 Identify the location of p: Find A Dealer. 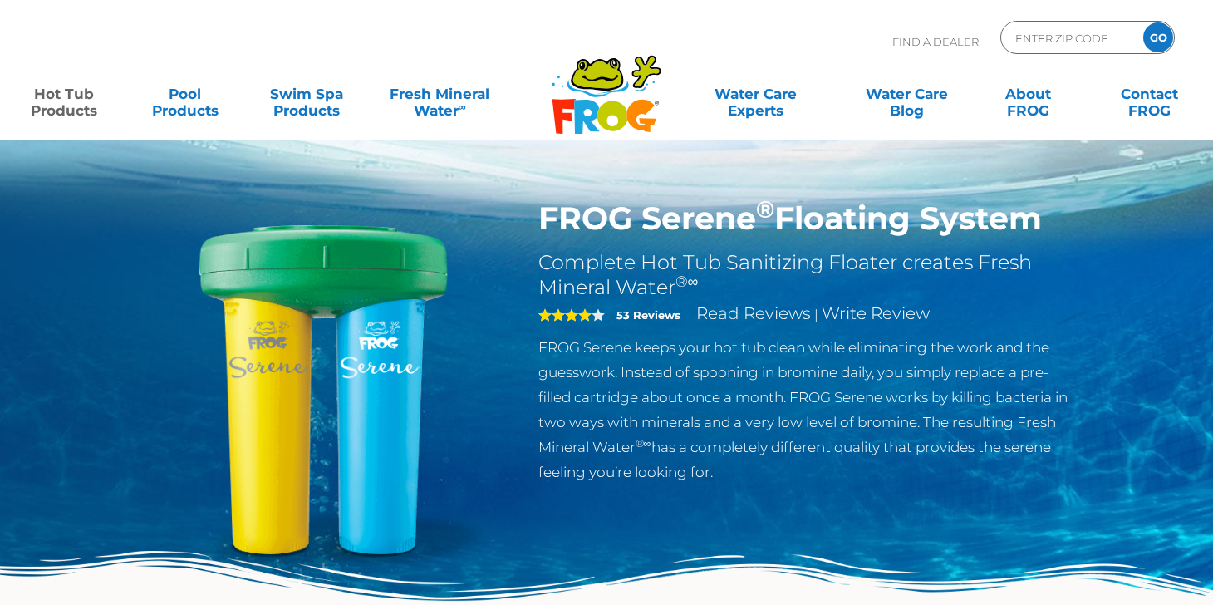
(936, 42).